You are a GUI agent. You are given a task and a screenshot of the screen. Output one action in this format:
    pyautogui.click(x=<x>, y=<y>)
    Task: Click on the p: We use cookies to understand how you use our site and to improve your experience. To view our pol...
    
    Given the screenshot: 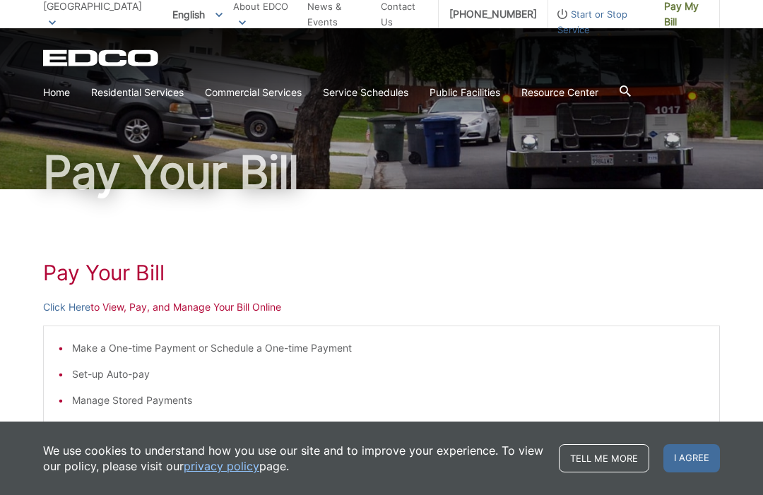 What is the action you would take?
    pyautogui.click(x=294, y=458)
    